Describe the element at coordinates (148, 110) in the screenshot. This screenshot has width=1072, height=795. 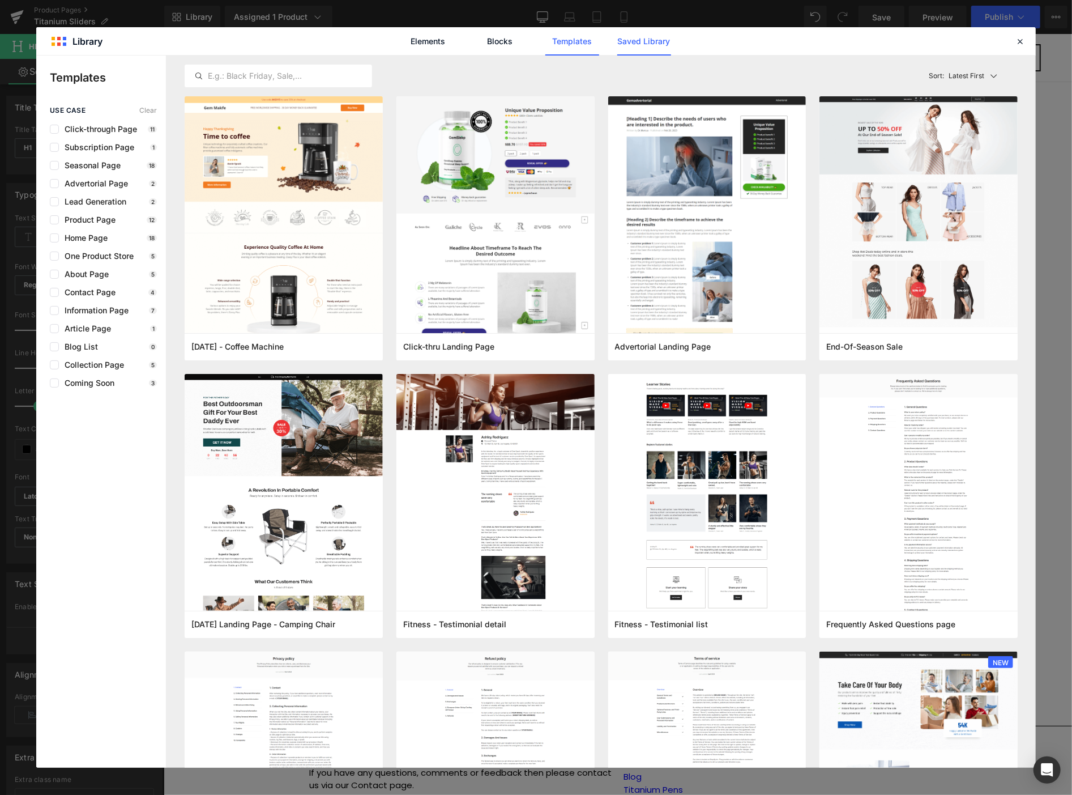
I see `span: Clear` at that location.